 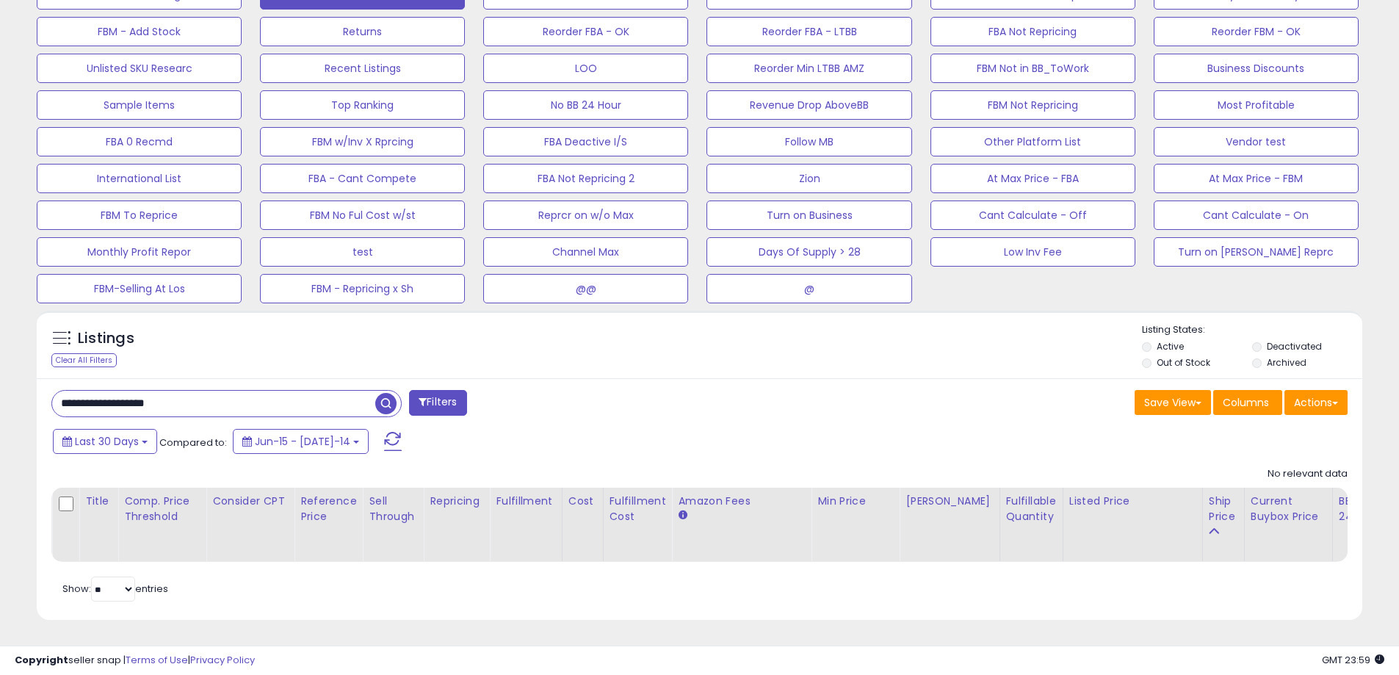 What do you see at coordinates (1032, 178) in the screenshot?
I see `button: At Max Price - FBA` at bounding box center [1032, 178].